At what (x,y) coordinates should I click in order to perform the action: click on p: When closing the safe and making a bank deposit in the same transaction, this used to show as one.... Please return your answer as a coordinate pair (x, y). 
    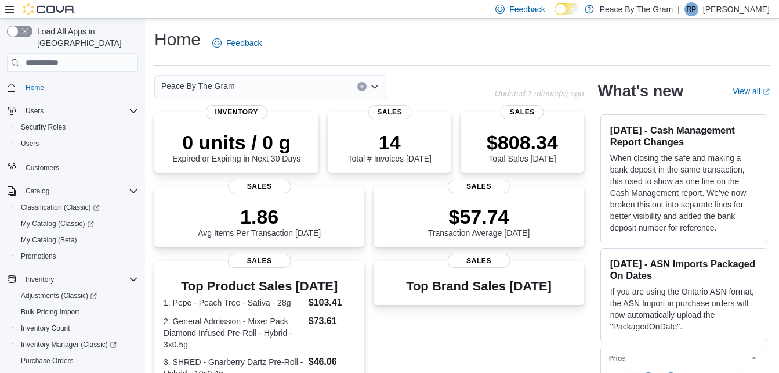
    Looking at the image, I should click on (684, 193).